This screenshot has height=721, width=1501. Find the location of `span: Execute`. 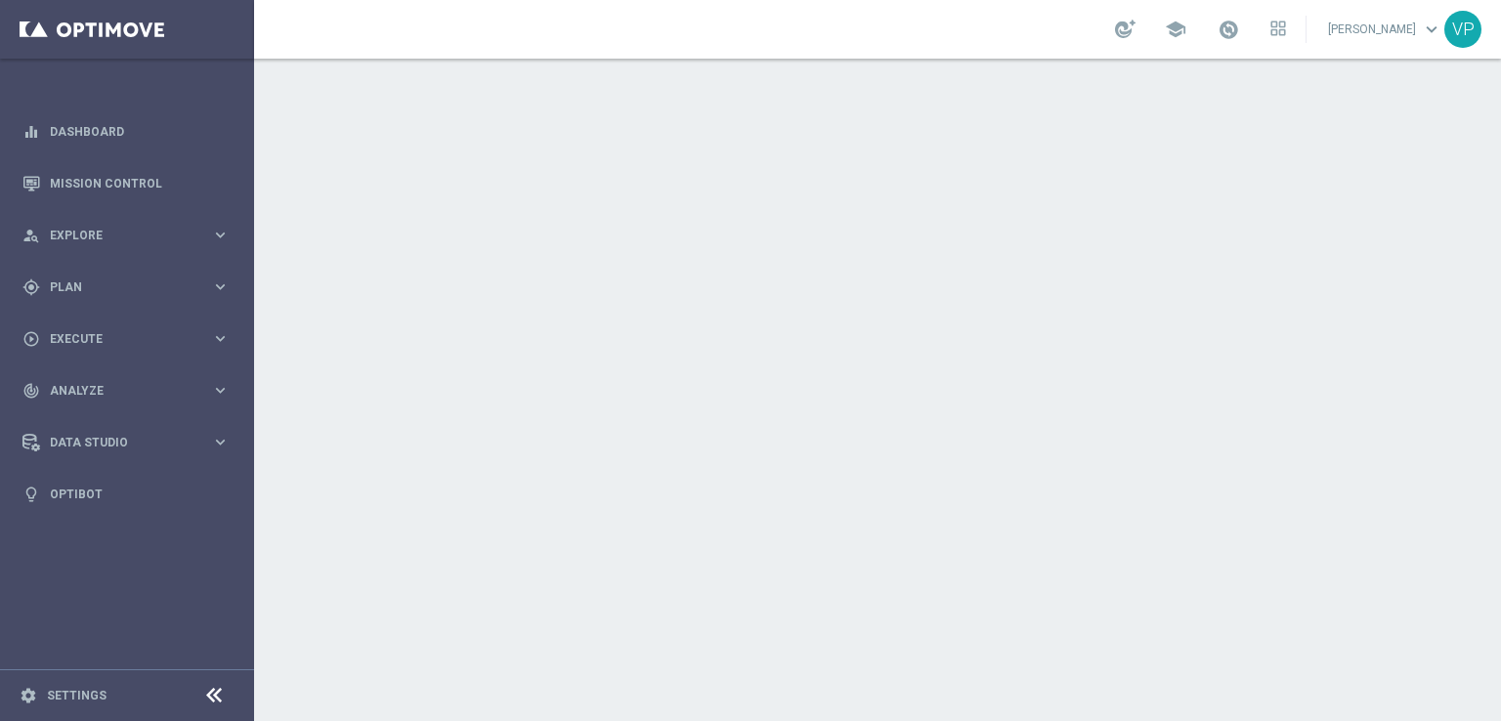

span: Execute is located at coordinates (130, 339).